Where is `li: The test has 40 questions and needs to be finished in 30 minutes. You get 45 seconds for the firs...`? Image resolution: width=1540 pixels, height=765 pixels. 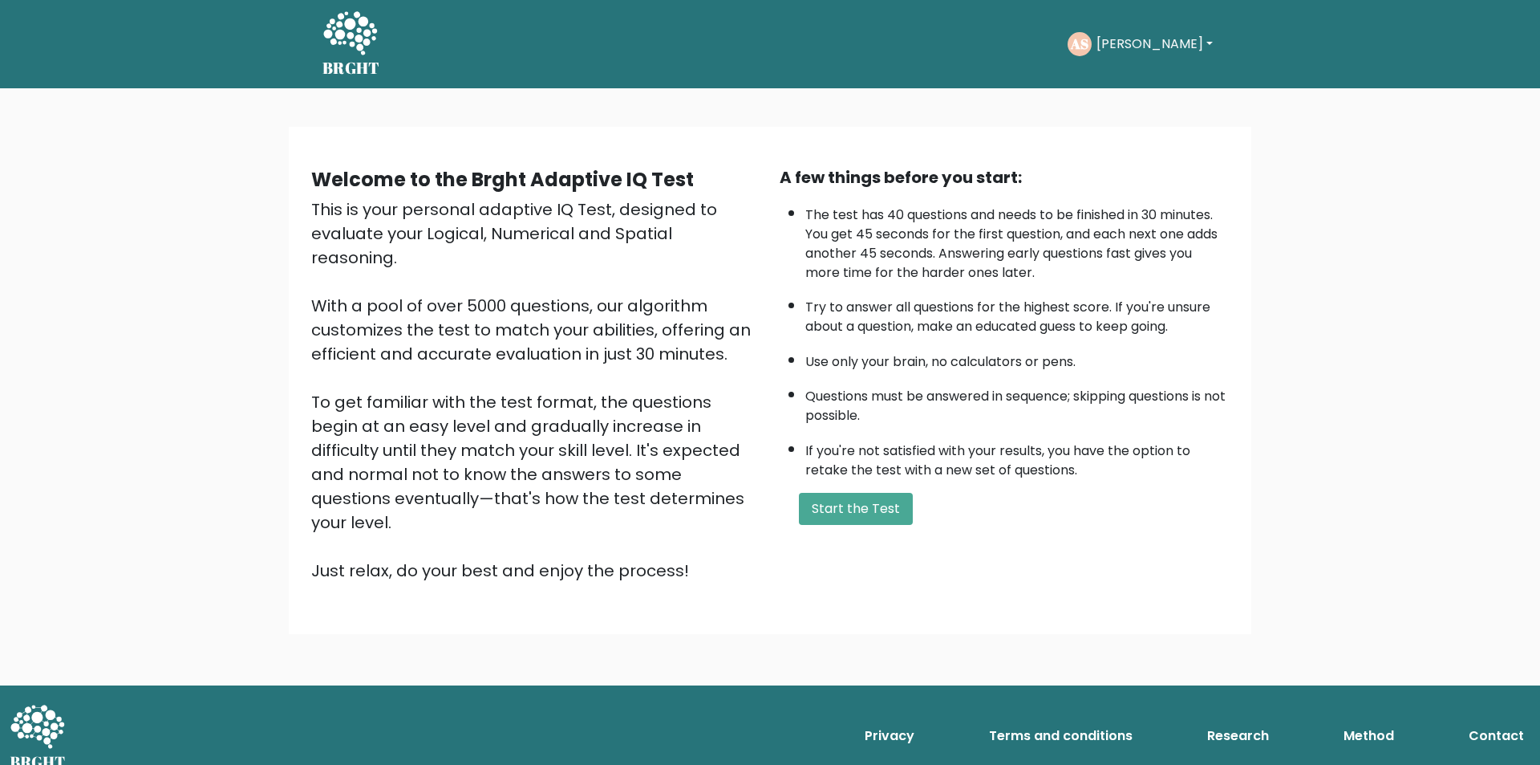
li: The test has 40 questions and needs to be finished in 30 minutes. You get 45 seconds for the firs... is located at coordinates (1017, 240).